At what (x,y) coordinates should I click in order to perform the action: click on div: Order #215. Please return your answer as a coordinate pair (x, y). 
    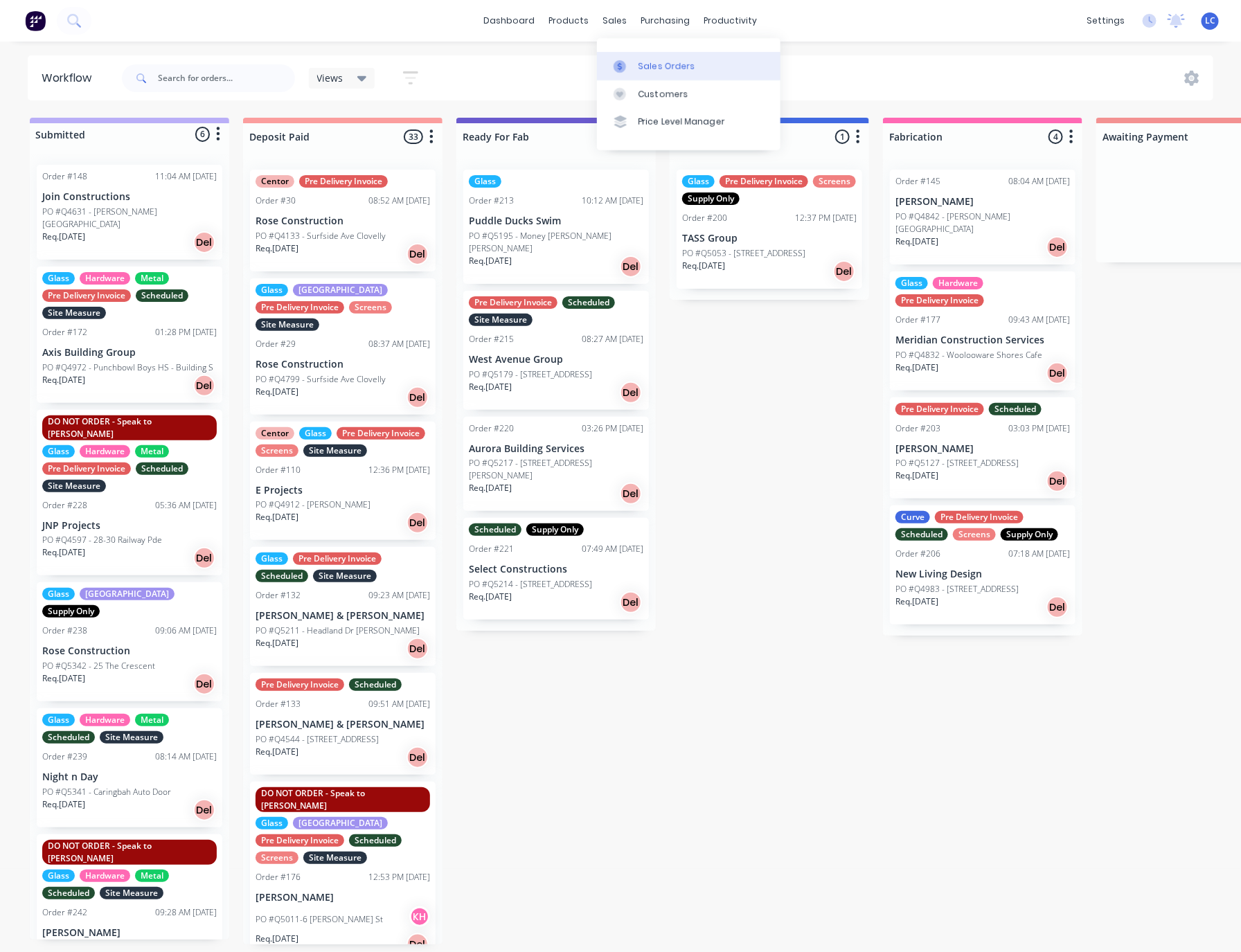
    Looking at the image, I should click on (491, 340).